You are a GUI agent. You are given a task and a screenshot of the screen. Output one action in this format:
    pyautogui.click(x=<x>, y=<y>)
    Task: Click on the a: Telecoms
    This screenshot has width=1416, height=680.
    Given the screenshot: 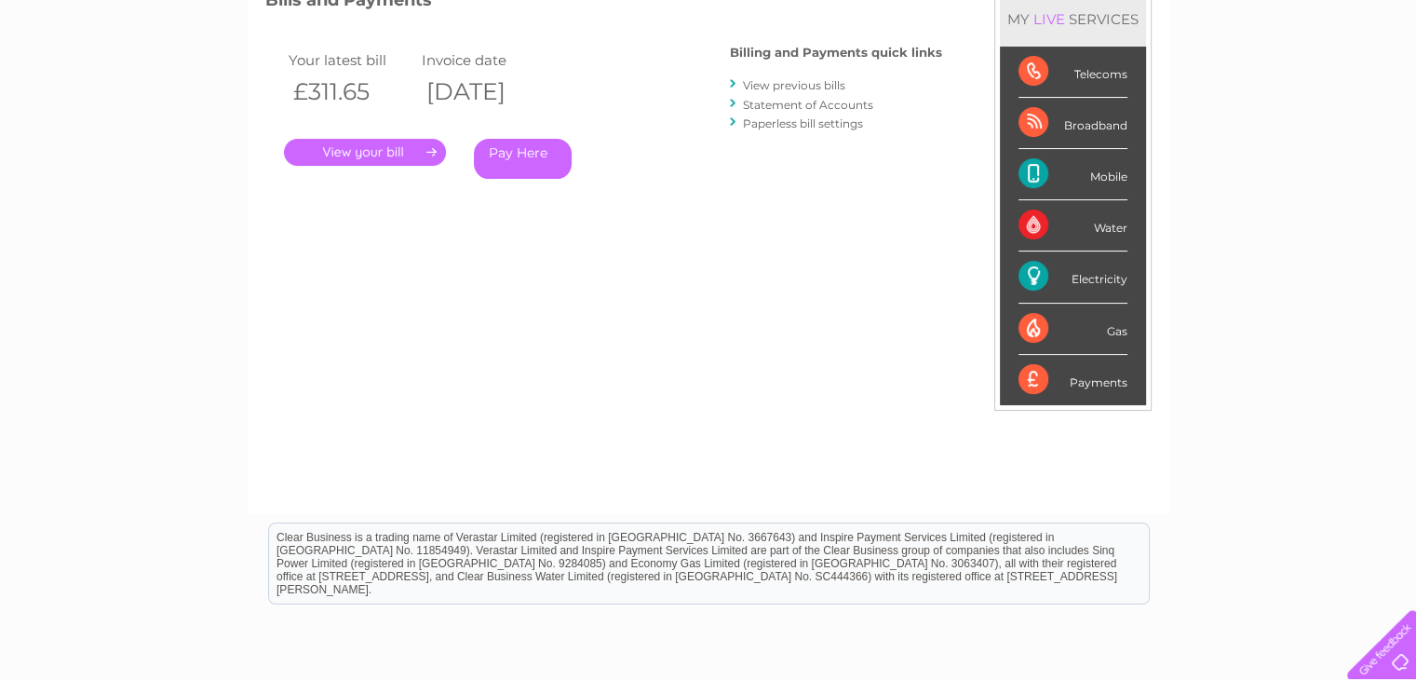 What is the action you would take?
    pyautogui.click(x=1215, y=86)
    